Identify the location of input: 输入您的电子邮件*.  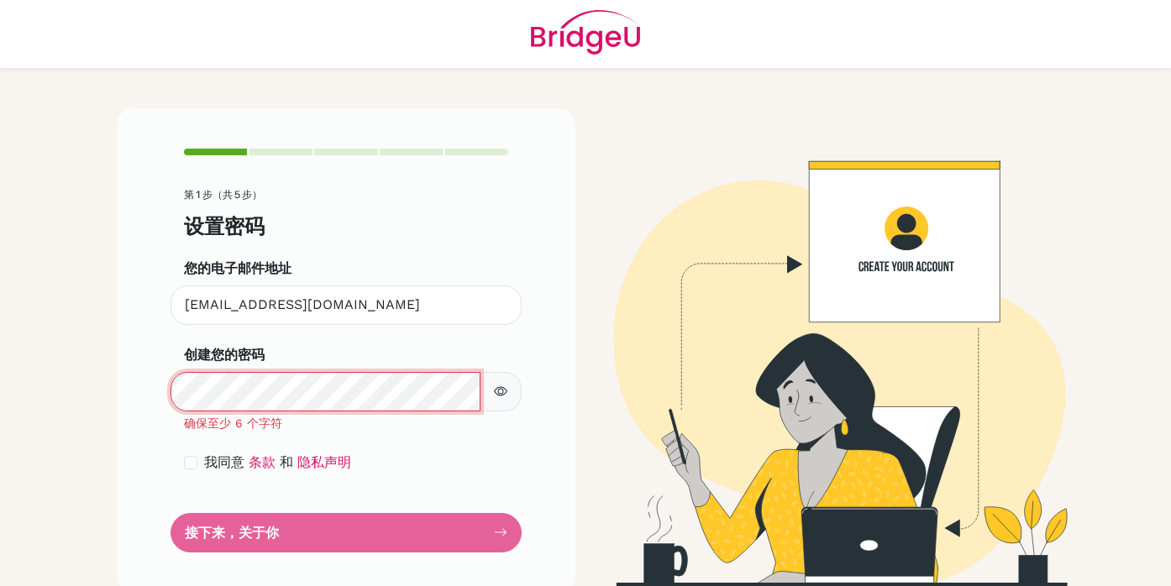
(346, 305).